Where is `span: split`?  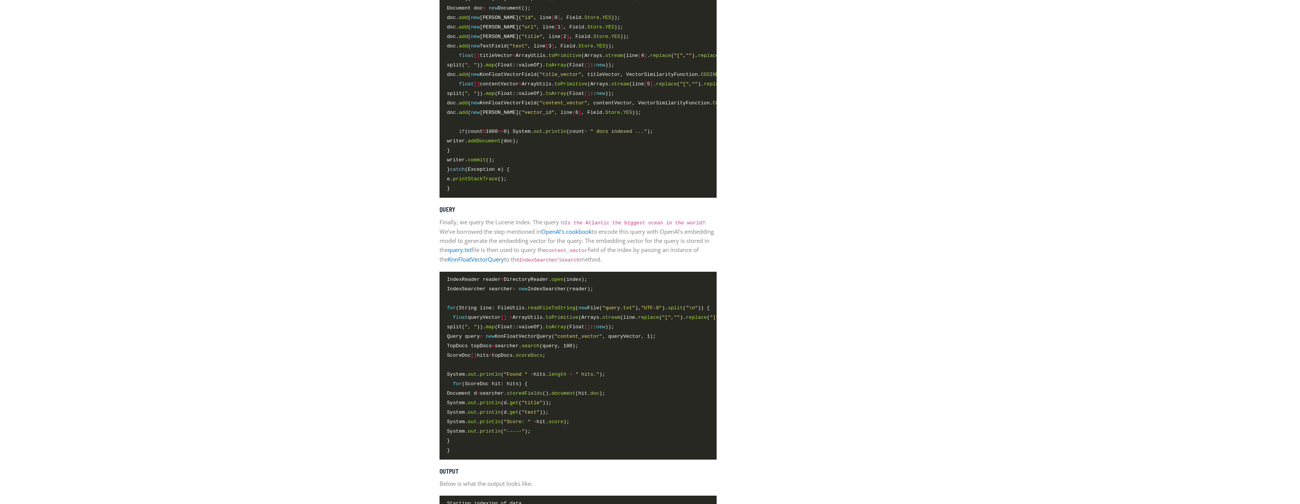
span: split is located at coordinates (675, 308).